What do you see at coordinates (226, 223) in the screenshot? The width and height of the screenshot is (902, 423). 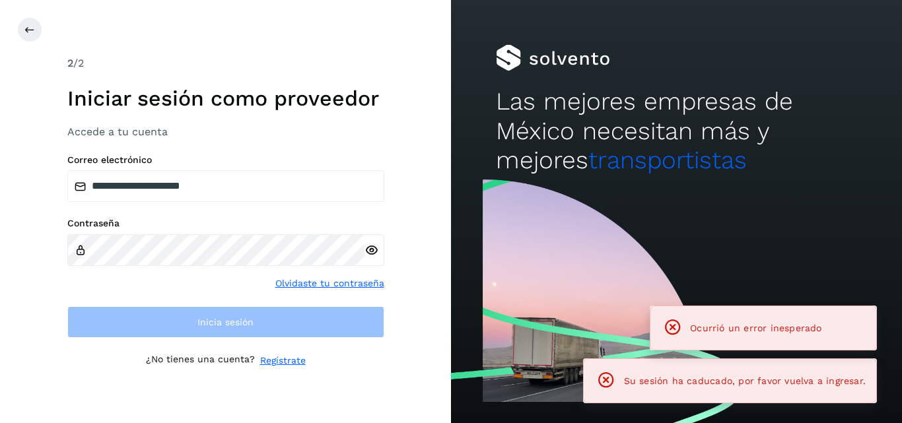 I see `label: Contraseña` at bounding box center [226, 223].